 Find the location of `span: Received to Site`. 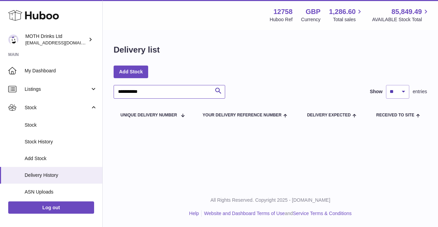

span: Received to Site is located at coordinates (395, 115).